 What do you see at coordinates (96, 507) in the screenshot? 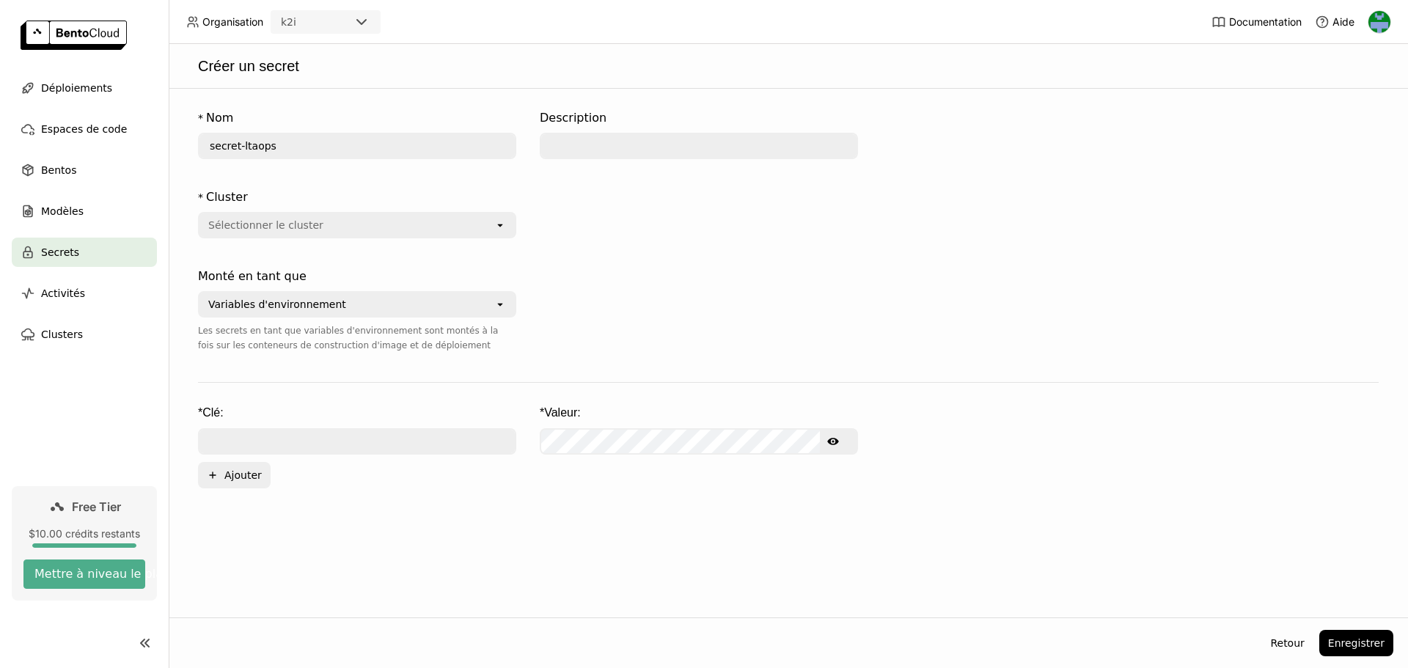
I see `span: Free Tier` at bounding box center [96, 507].